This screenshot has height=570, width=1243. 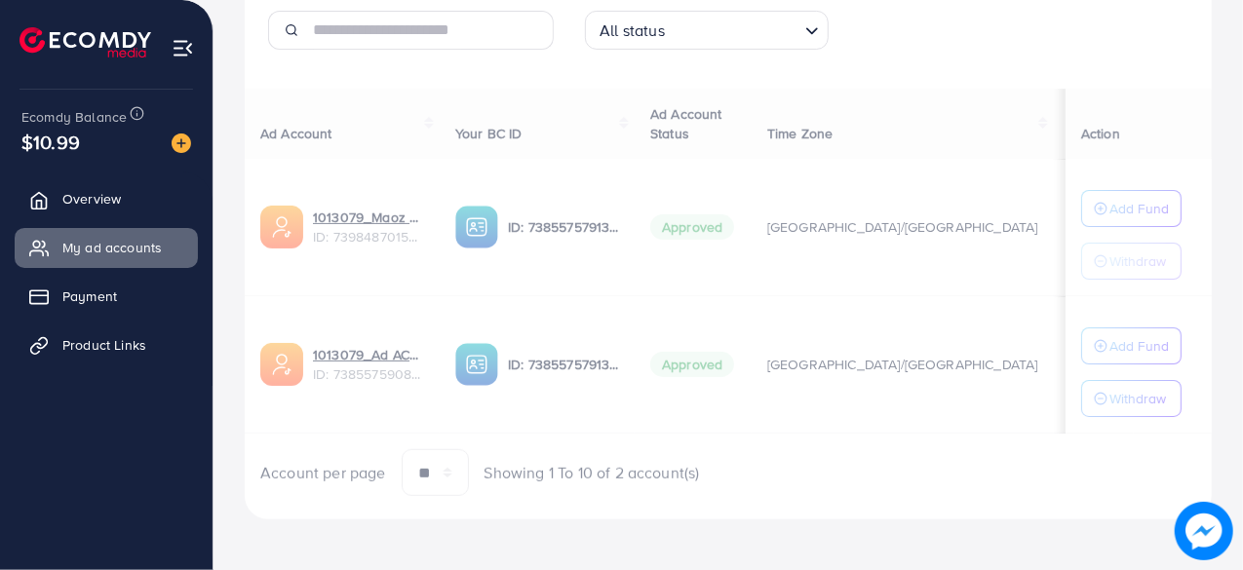 What do you see at coordinates (106, 248) in the screenshot?
I see `a: My ad accounts` at bounding box center [106, 248].